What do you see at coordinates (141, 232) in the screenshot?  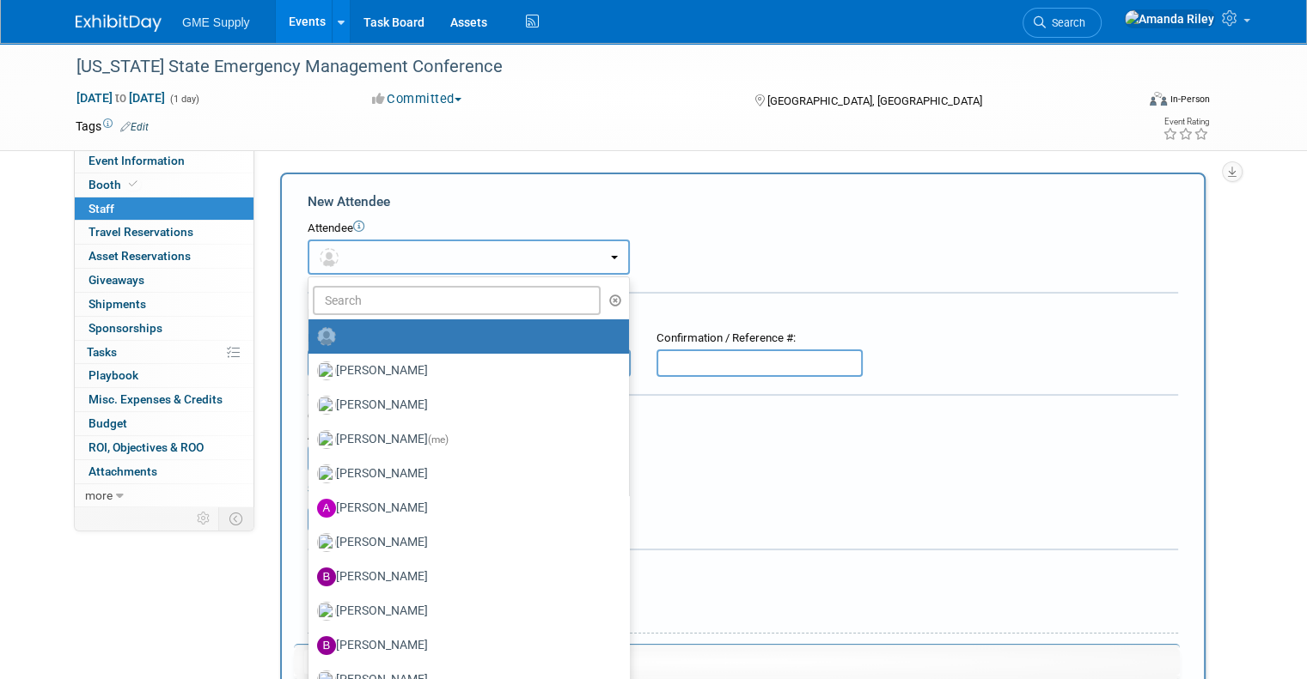 I see `span: Travel Reservations` at bounding box center [141, 232].